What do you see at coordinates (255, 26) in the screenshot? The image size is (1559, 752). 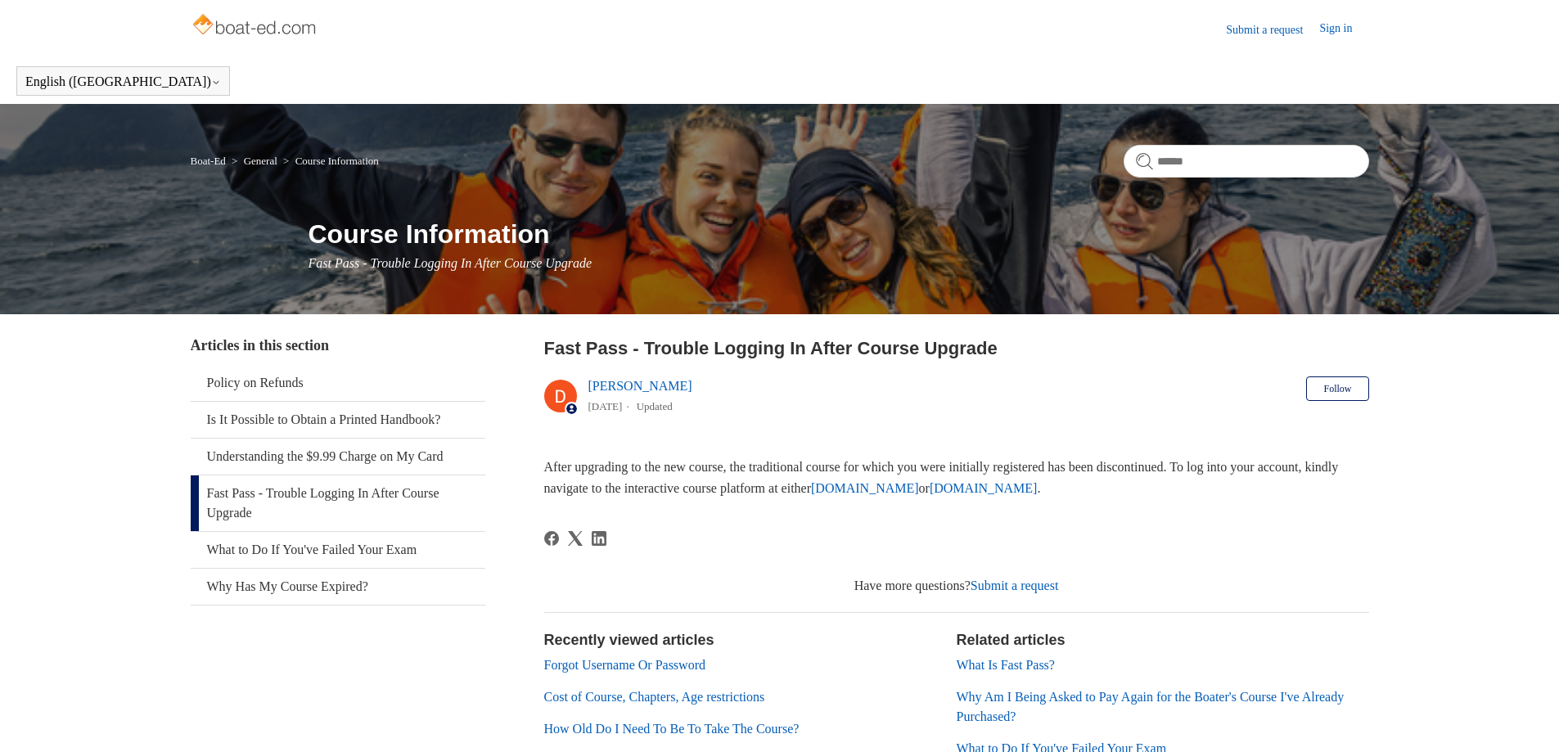 I see `img: Boat-Ed Help Center home page` at bounding box center [255, 26].